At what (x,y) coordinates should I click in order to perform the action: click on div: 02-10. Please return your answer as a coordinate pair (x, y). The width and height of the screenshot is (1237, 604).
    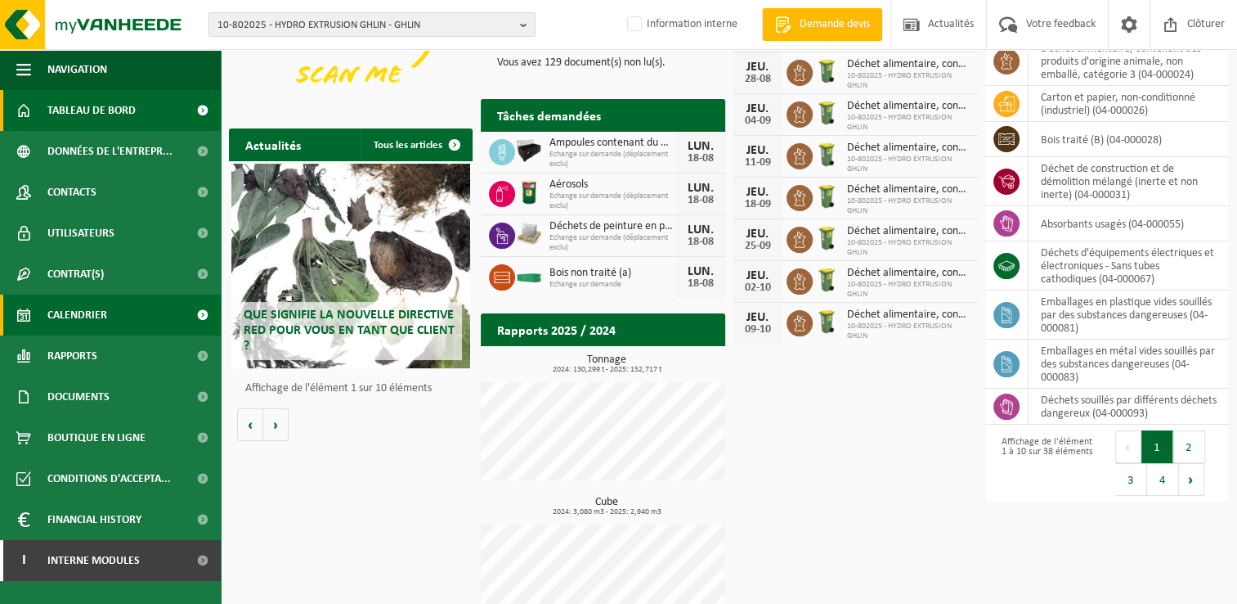
    Looking at the image, I should click on (758, 288).